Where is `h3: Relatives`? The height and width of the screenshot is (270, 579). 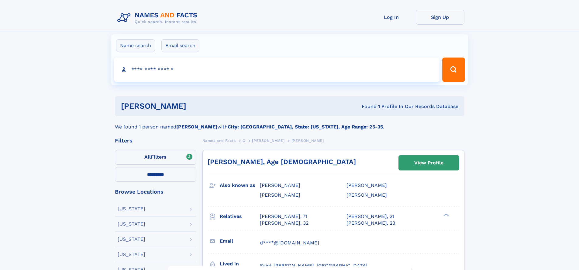 h3: Relatives is located at coordinates (240, 216).